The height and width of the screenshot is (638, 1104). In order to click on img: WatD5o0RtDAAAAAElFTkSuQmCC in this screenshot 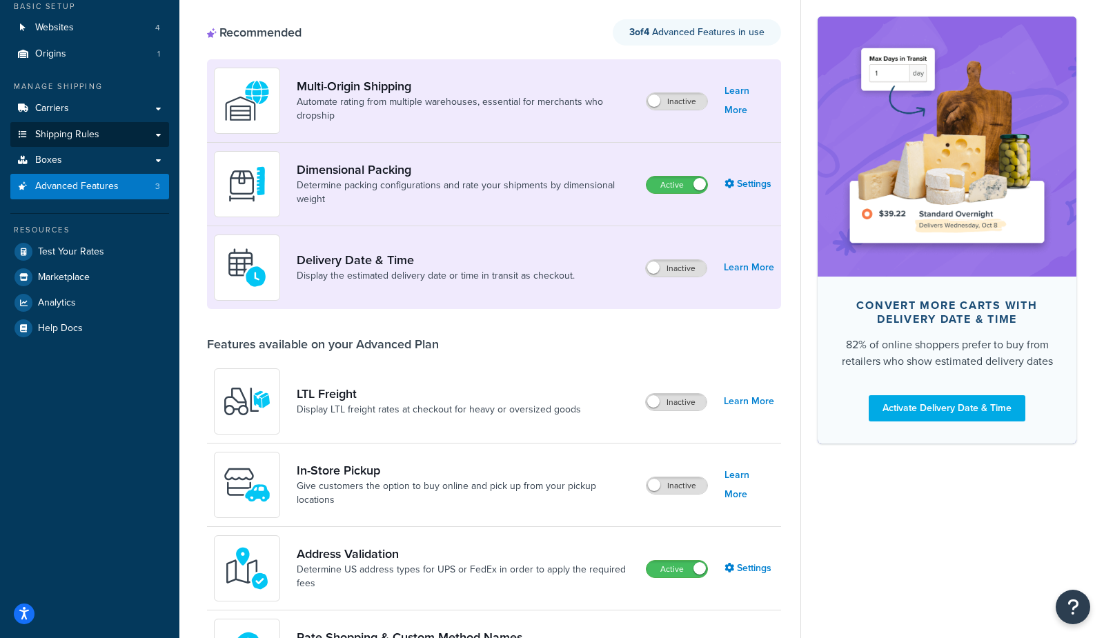, I will do `click(247, 101)`.